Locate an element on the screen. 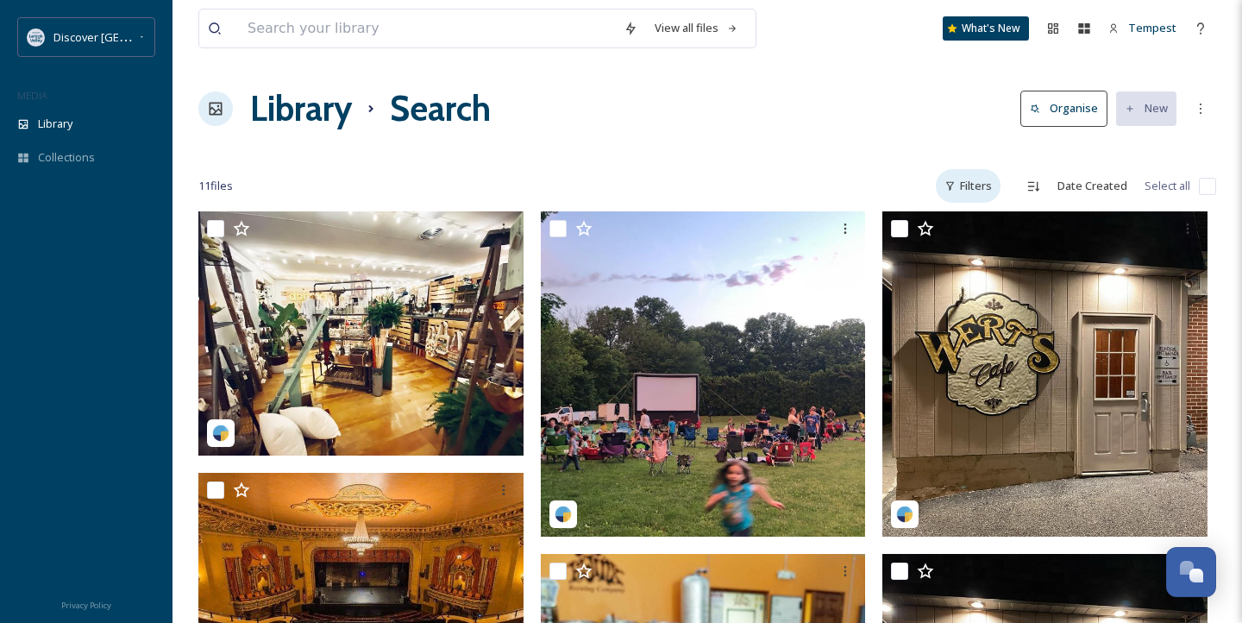 This screenshot has width=1242, height=623. span: MEDIA is located at coordinates (32, 95).